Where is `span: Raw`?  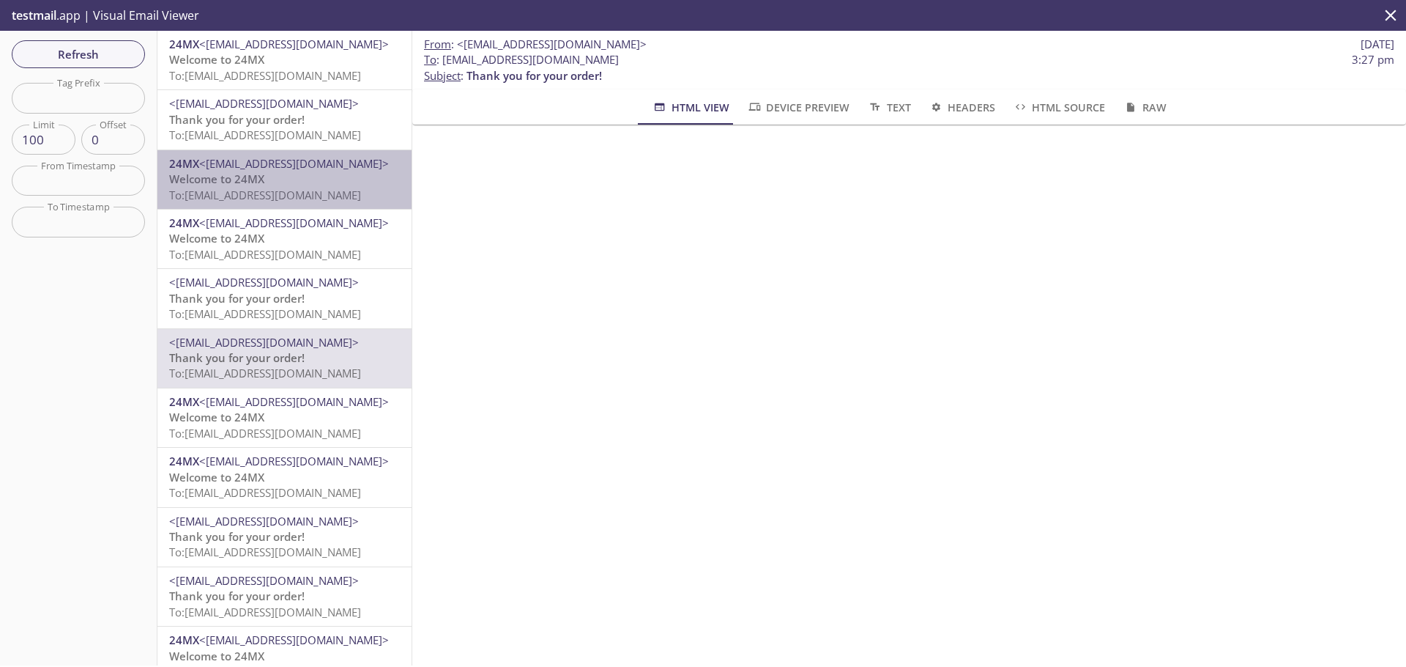
span: Raw is located at coordinates (1144, 107).